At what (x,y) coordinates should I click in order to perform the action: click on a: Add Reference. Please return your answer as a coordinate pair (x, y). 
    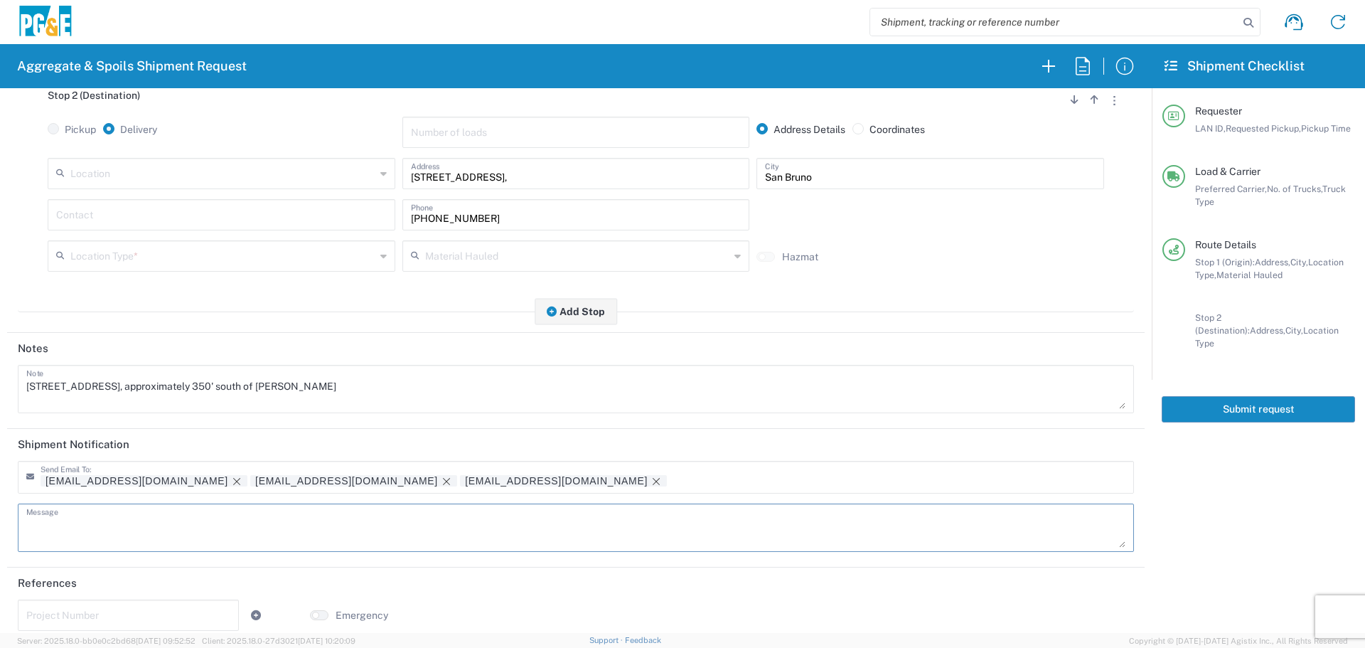
    Looking at the image, I should click on (256, 615).